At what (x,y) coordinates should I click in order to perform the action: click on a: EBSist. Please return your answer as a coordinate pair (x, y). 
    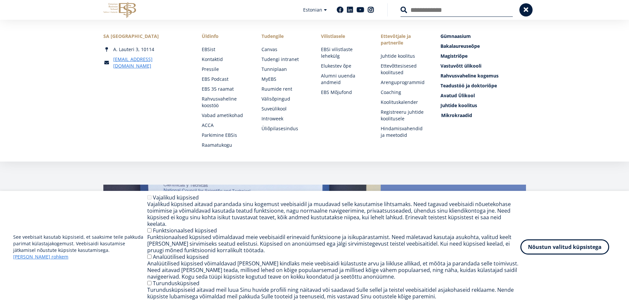
    Looking at the image, I should click on (225, 50).